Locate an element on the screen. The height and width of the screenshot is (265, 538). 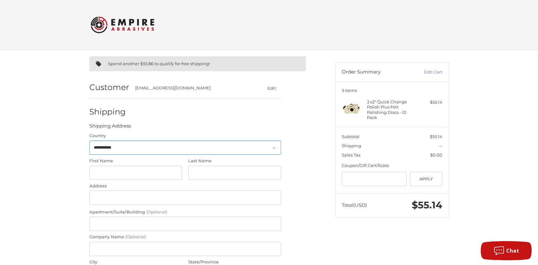
span: $0.00 is located at coordinates (436, 155).